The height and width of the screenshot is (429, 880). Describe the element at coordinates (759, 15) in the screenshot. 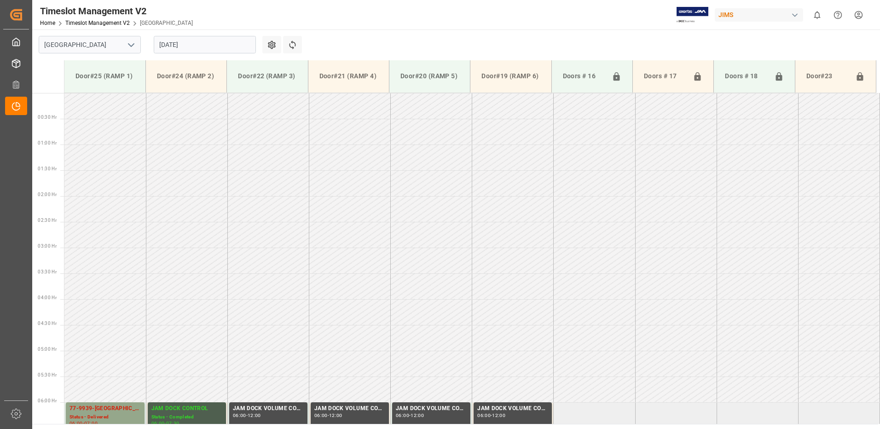

I see `div: JIMS` at that location.